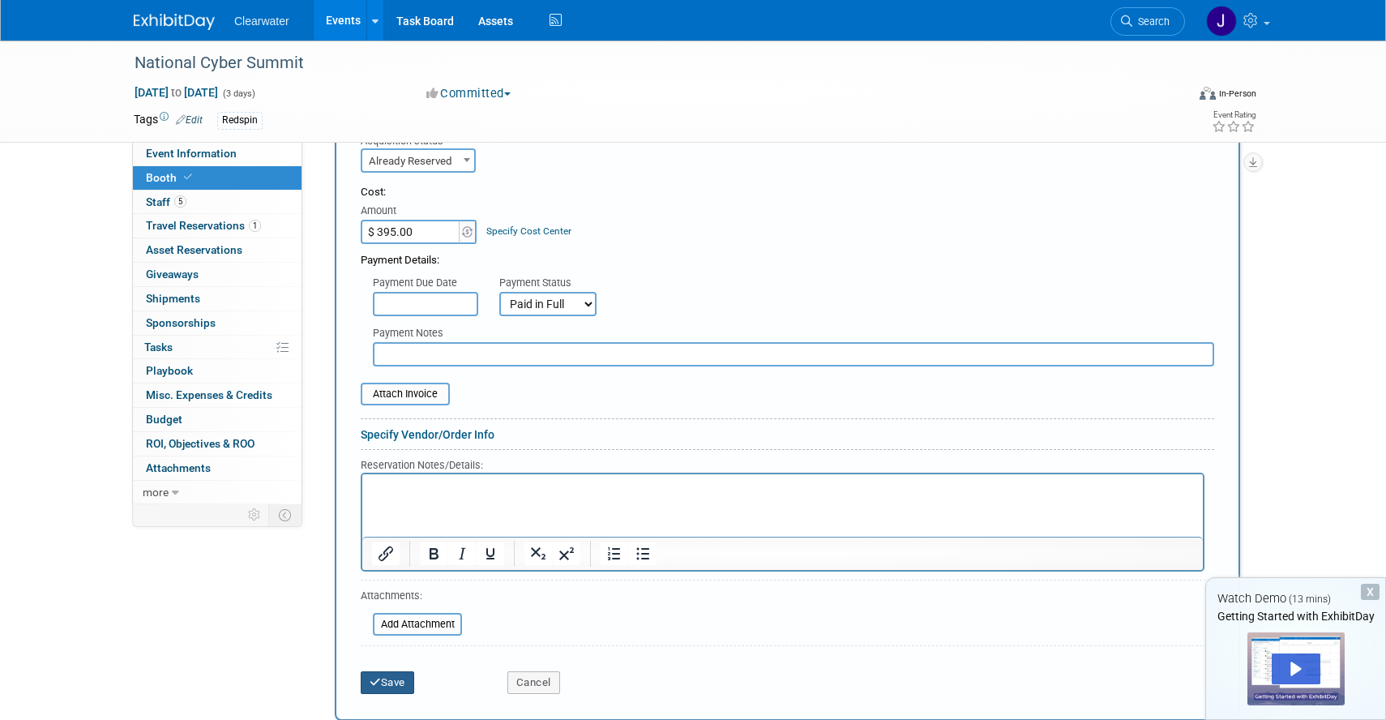 Image resolution: width=1386 pixels, height=720 pixels. Describe the element at coordinates (194, 250) in the screenshot. I see `span: Asset Reservations` at that location.